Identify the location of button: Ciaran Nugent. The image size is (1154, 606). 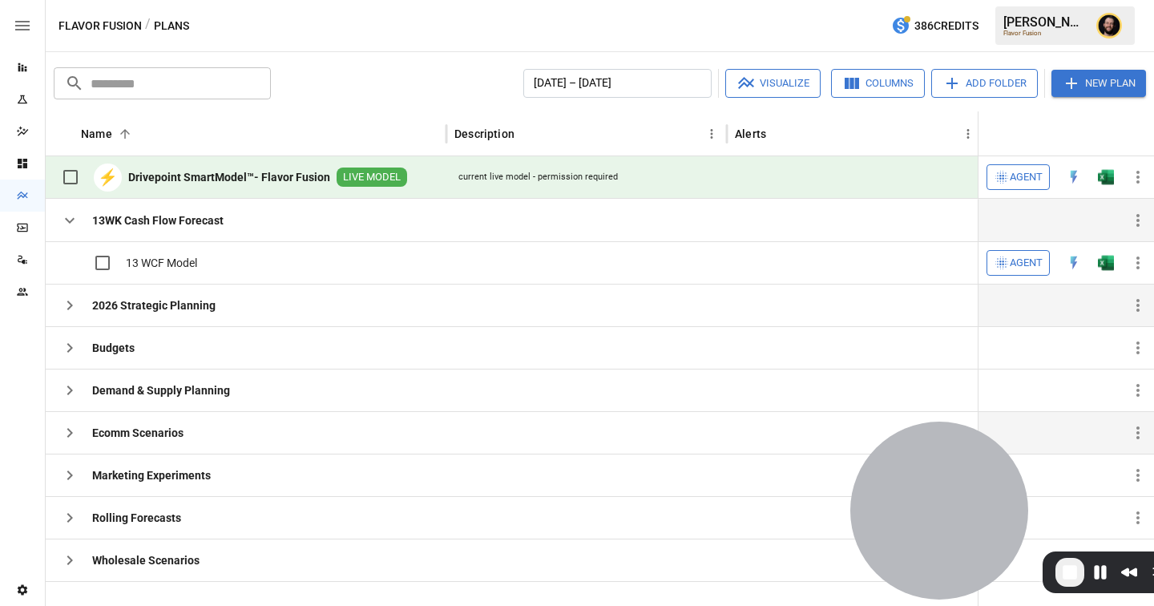
(1109, 26).